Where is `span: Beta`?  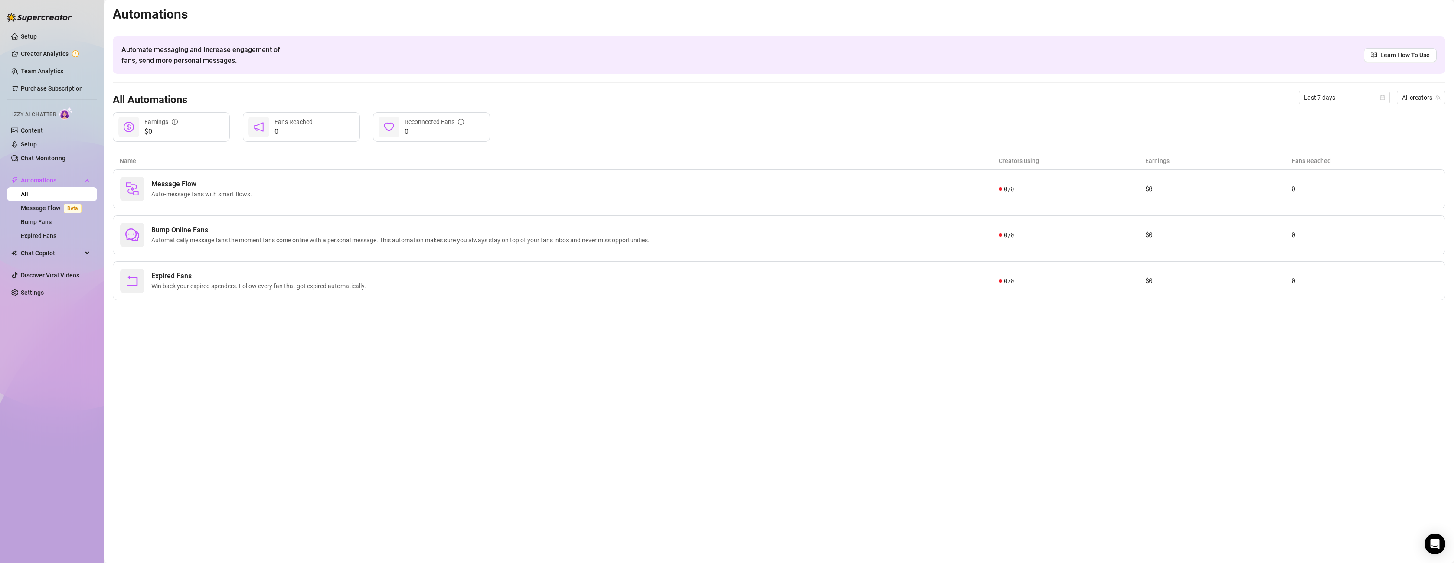
span: Beta is located at coordinates (72, 209).